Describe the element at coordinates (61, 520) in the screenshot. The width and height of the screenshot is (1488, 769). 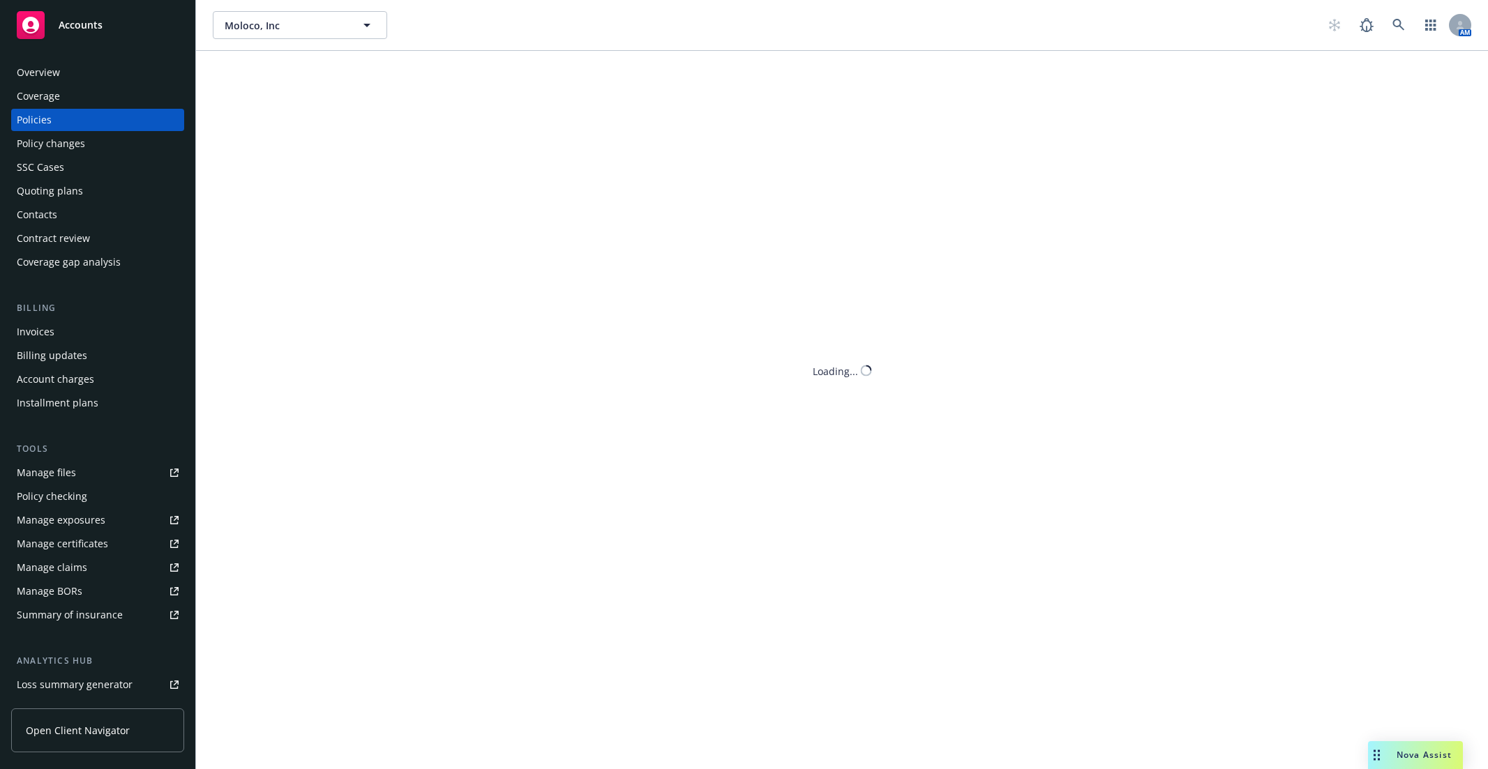
I see `div: Manage exposures` at that location.